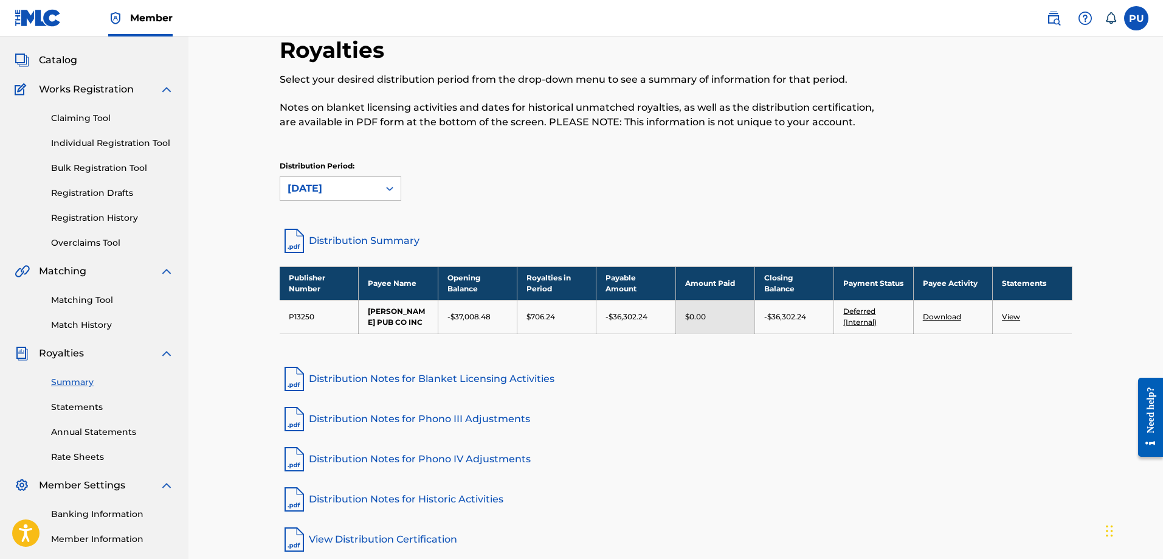  Describe the element at coordinates (319, 316) in the screenshot. I see `td: P13250` at that location.